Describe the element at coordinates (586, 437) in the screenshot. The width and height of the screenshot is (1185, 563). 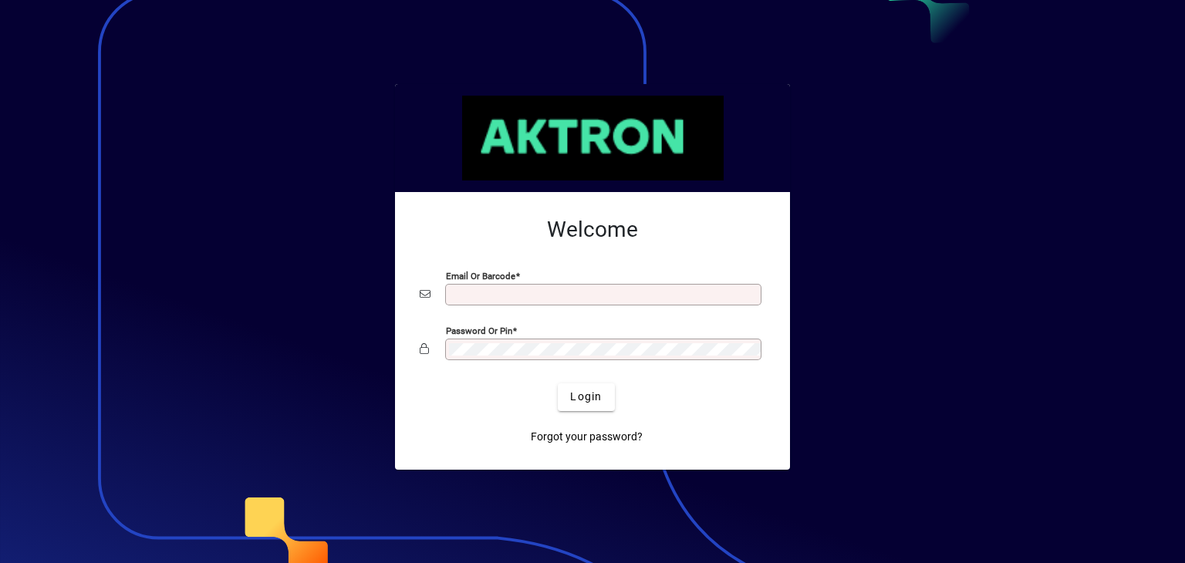
I see `span: Forgot your password?` at that location.